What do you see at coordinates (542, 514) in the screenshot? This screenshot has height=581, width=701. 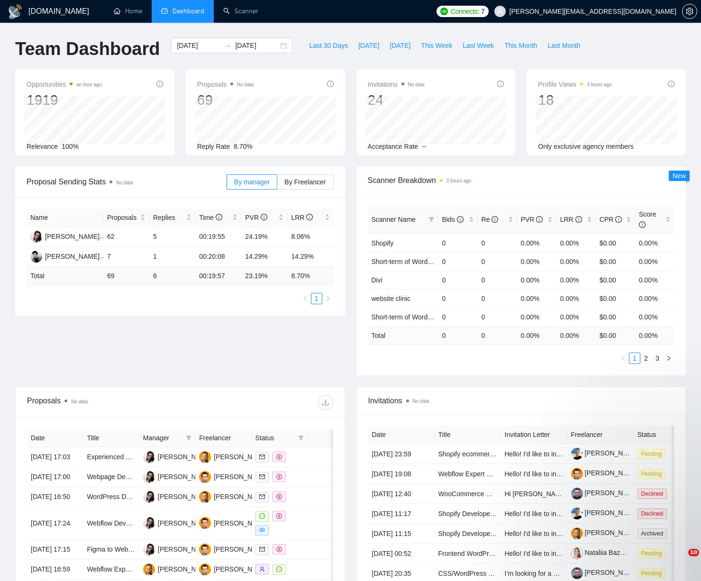 I see `a: Shopify Developer & E-Commerce Operations Expert (Phased Project)` at bounding box center [542, 514].